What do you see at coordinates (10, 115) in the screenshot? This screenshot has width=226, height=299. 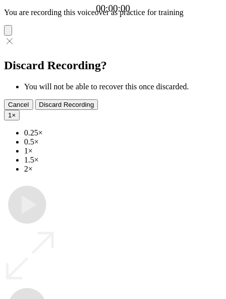 I see `span: 1` at bounding box center [10, 115].